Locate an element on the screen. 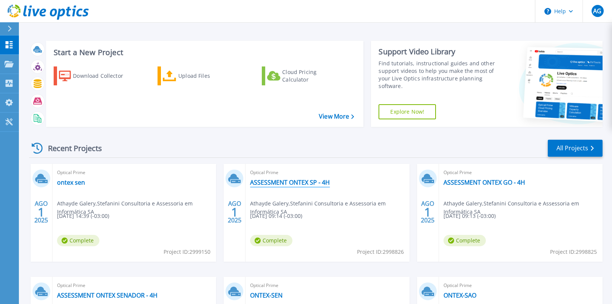  div: Find tutorials, instructional guides and other support videos to help you make the most of your L... is located at coordinates (437, 75).